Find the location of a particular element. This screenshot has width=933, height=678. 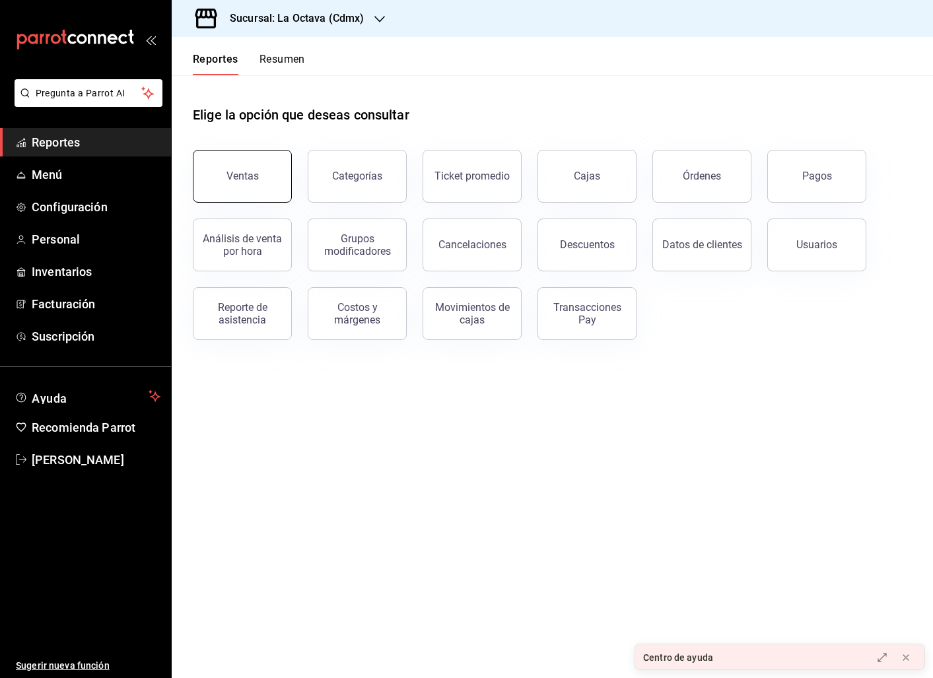

button: Resumen is located at coordinates (282, 64).